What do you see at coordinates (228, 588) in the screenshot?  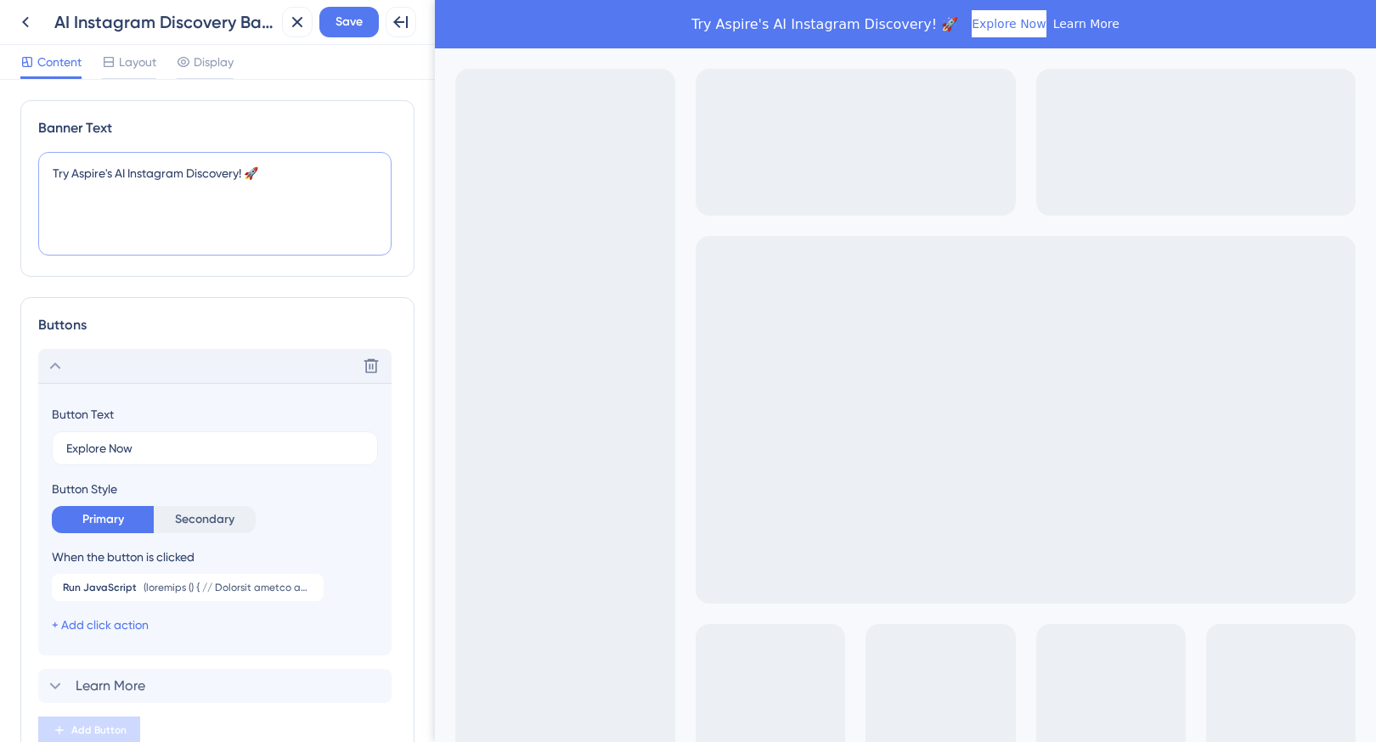 I see `span: (loremips () { // Dolorsit ametco adip elitse doeiu temporinci /utlabo/{et} dol magnAaliquae = "a...` at bounding box center [228, 588].